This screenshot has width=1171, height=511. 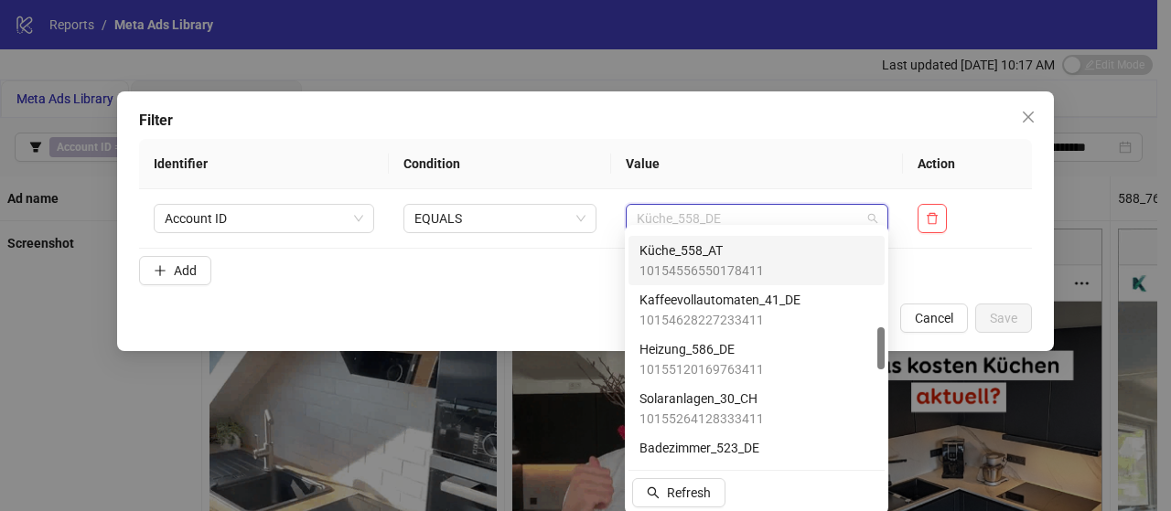 I want to click on span: 10154556550178411, so click(x=701, y=271).